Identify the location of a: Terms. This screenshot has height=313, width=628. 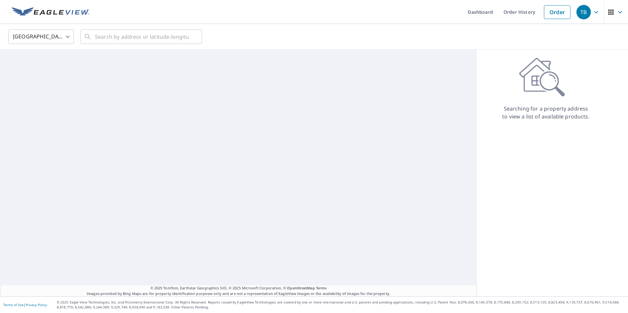
(321, 288).